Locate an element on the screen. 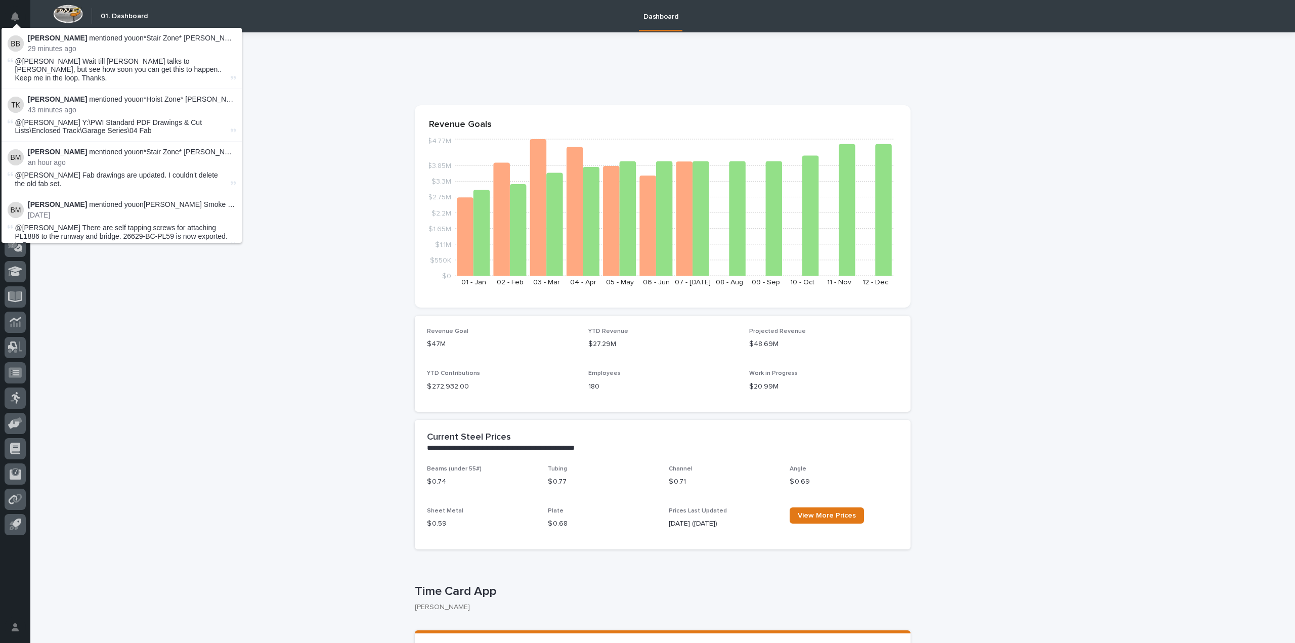 This screenshot has height=643, width=1295. tspan: $550K is located at coordinates (441, 260).